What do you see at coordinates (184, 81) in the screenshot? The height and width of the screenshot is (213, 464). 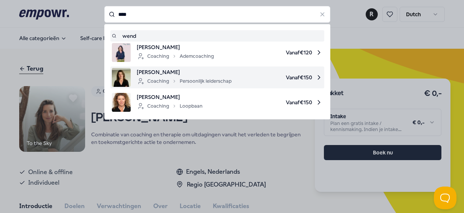 I see `div: Coaching Persoonlijk leiderschap` at bounding box center [184, 81].